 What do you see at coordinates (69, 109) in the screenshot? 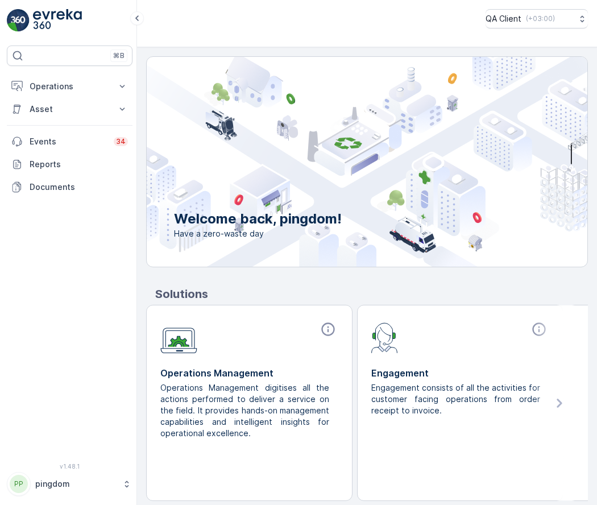
I see `button: Asset` at bounding box center [69, 109].